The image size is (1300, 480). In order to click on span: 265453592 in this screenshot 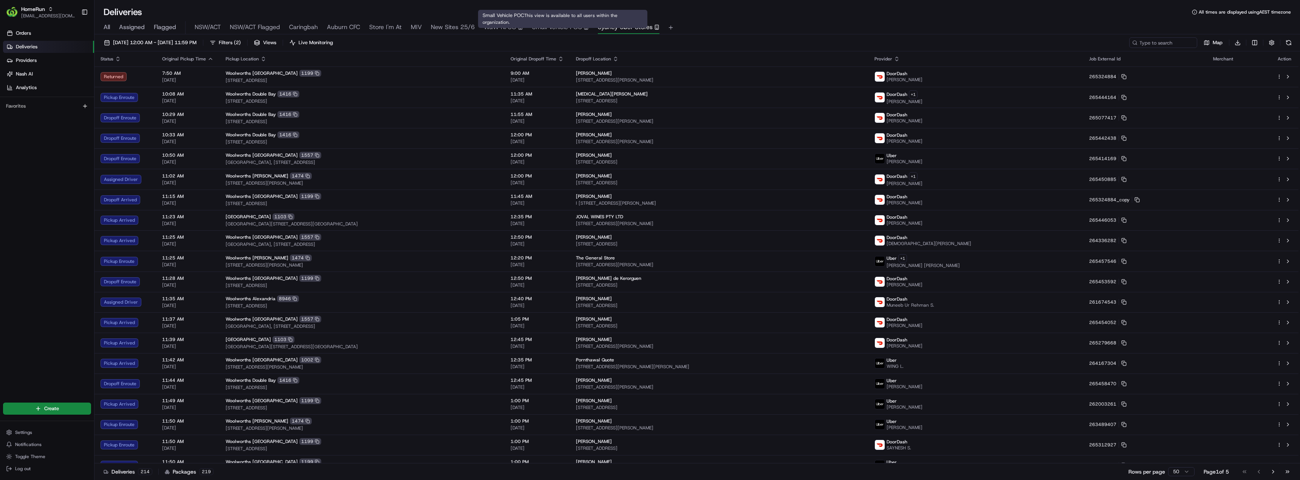, I will do `click(1103, 282)`.